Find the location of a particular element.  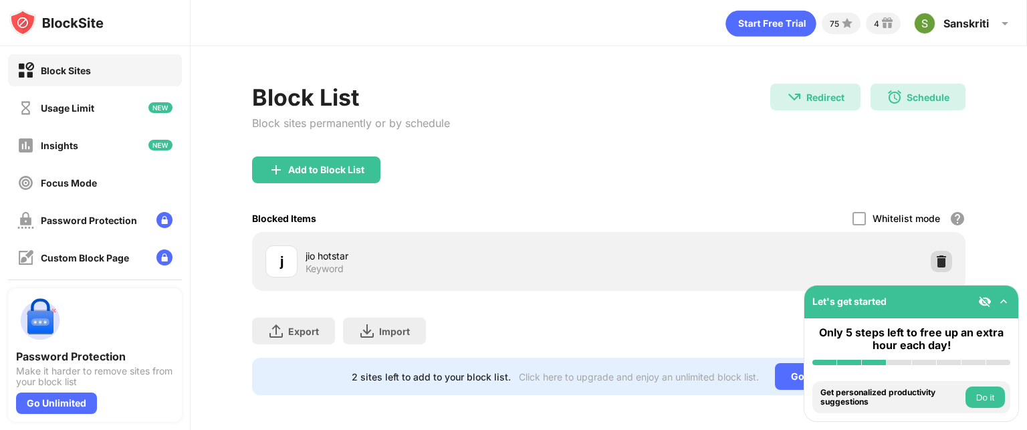

div: Make it harder to remove sites from your block list is located at coordinates (95, 376).